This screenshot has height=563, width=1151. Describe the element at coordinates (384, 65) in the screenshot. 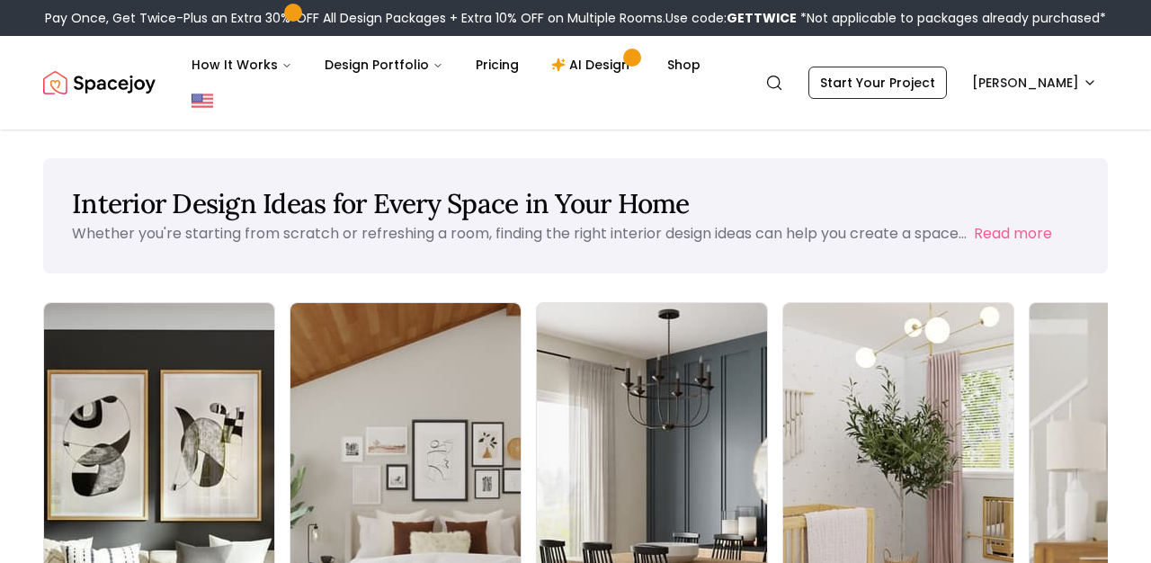

I see `button: Design Portfolio` at that location.